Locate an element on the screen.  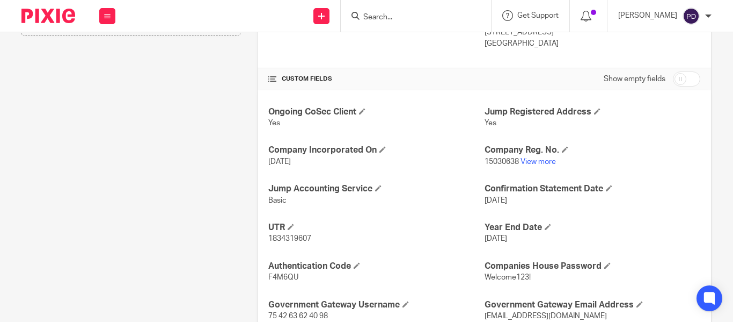
h4: Government Gateway Email Address is located at coordinates (593, 304).